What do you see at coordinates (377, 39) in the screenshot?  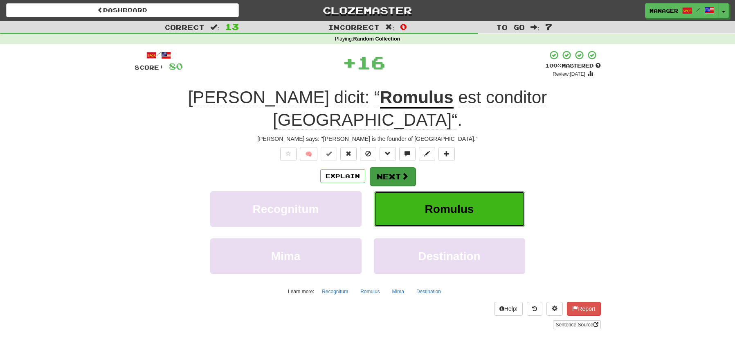 I see `strong: Random Collection` at bounding box center [377, 39].